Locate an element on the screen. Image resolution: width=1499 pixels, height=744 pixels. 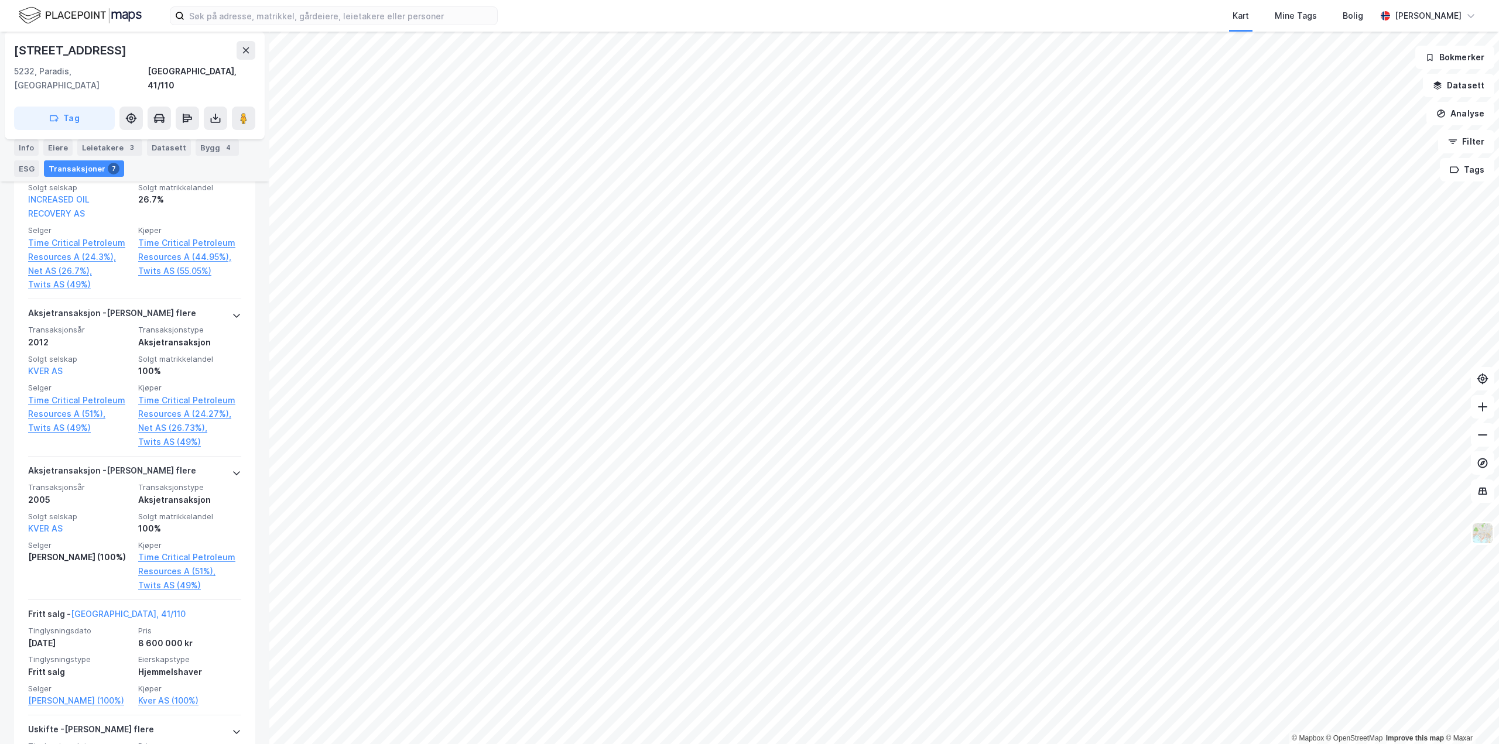
div: Bygg is located at coordinates (217, 148).